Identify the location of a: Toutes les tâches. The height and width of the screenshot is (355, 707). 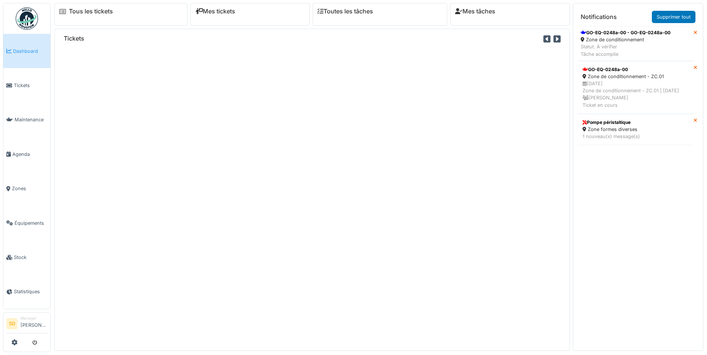
(345, 11).